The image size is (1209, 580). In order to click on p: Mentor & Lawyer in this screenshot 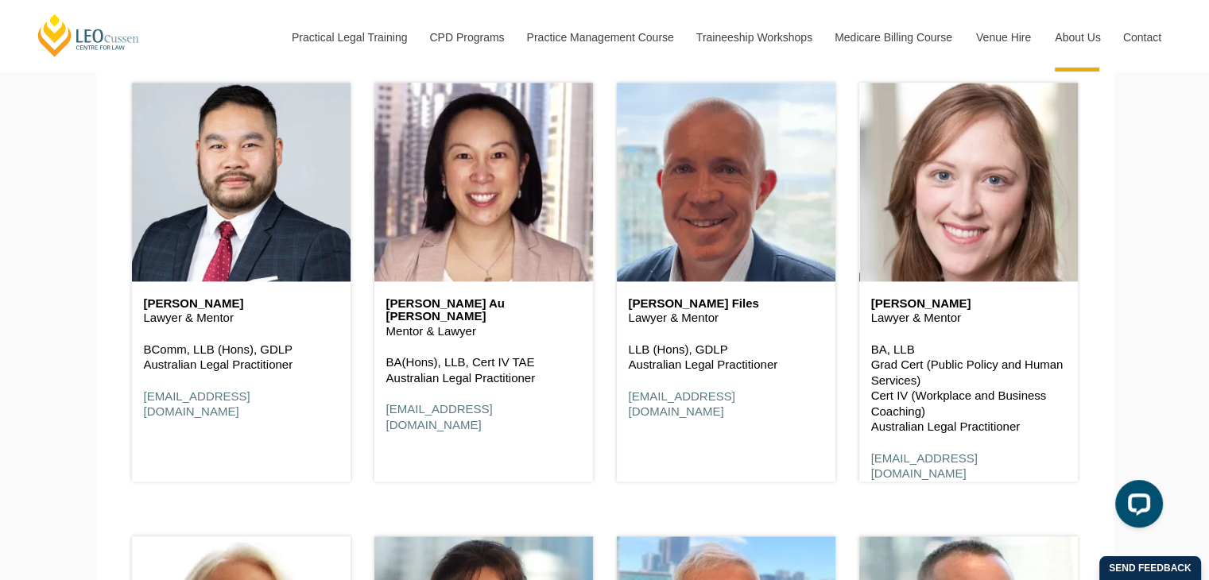, I will do `click(483, 331)`.